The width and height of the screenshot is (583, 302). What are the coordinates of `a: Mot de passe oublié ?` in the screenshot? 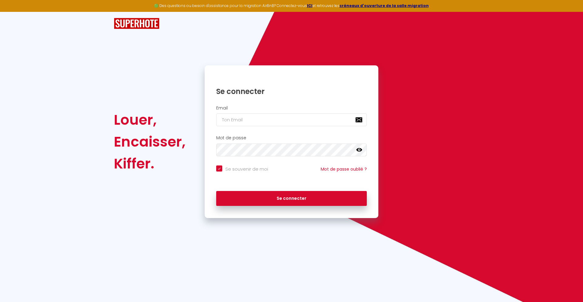 It's located at (344, 169).